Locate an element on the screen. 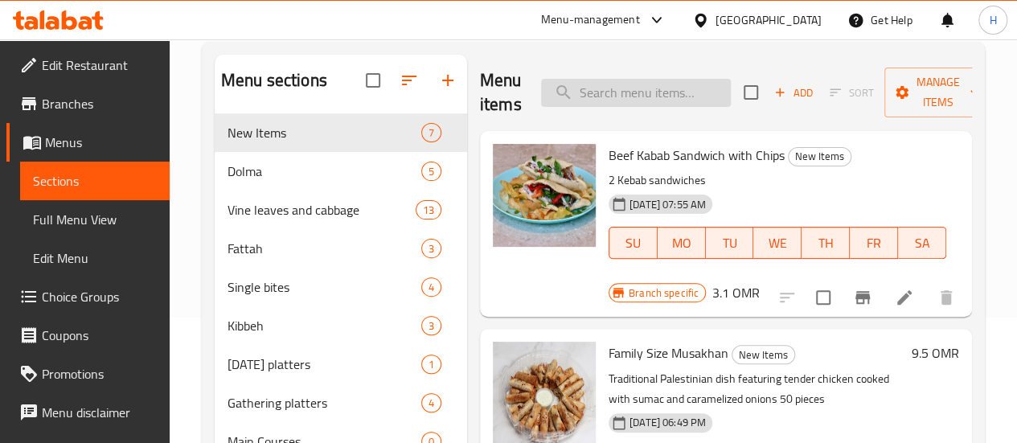  span: Menus is located at coordinates (100, 142).